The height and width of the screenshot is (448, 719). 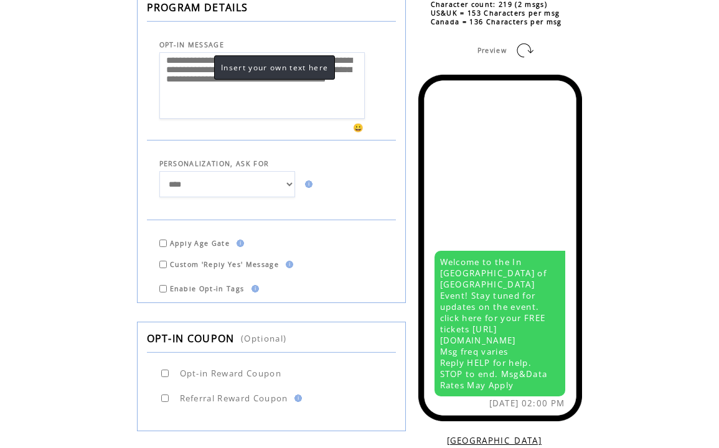 What do you see at coordinates (492, 50) in the screenshot?
I see `span: Preview` at bounding box center [492, 50].